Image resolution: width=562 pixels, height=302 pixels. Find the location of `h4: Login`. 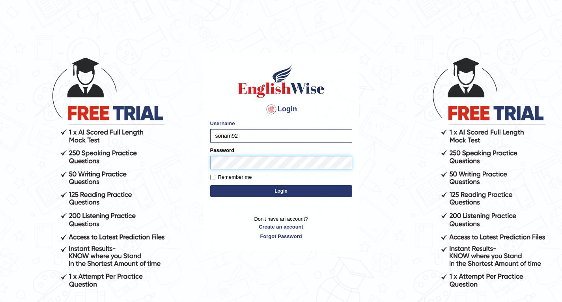

h4: Login is located at coordinates (281, 109).